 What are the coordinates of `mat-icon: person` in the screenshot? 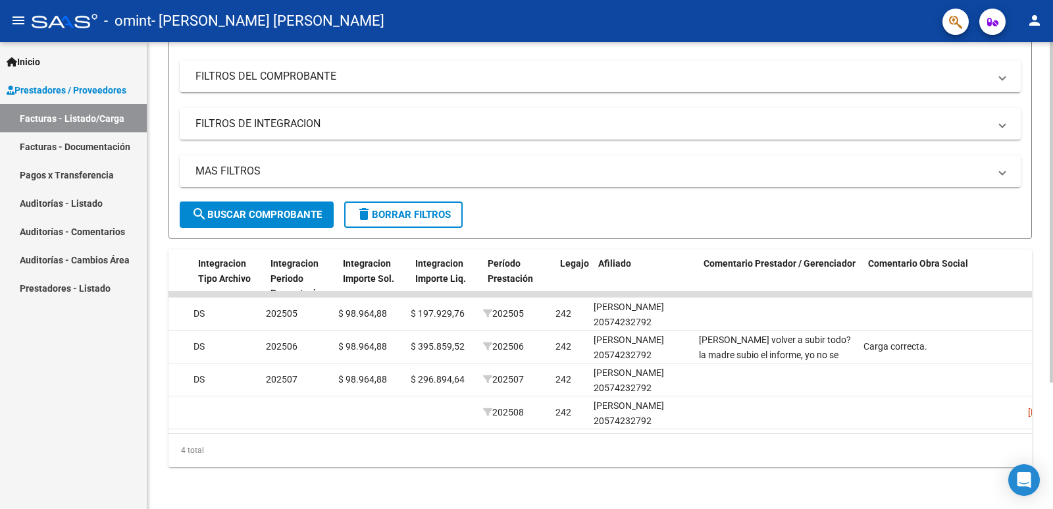 It's located at (1034, 20).